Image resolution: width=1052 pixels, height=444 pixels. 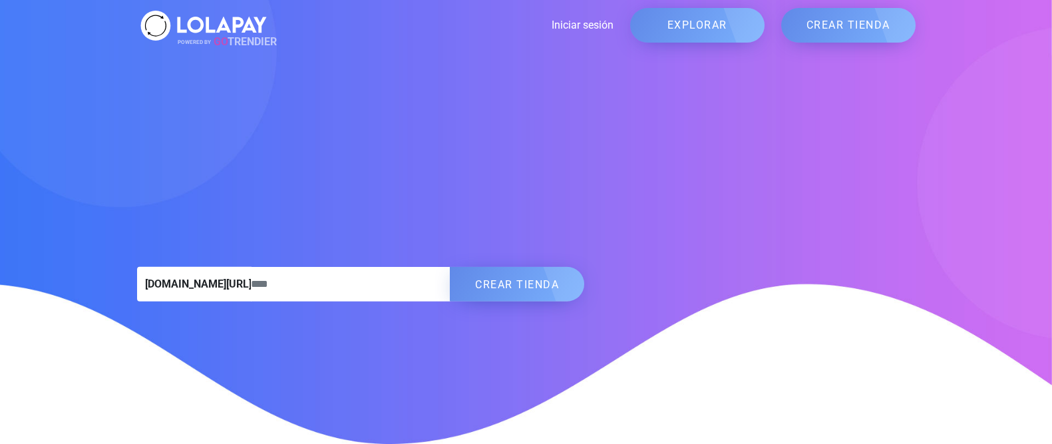 What do you see at coordinates (849, 25) in the screenshot?
I see `a: CREAR TIENDA` at bounding box center [849, 25].